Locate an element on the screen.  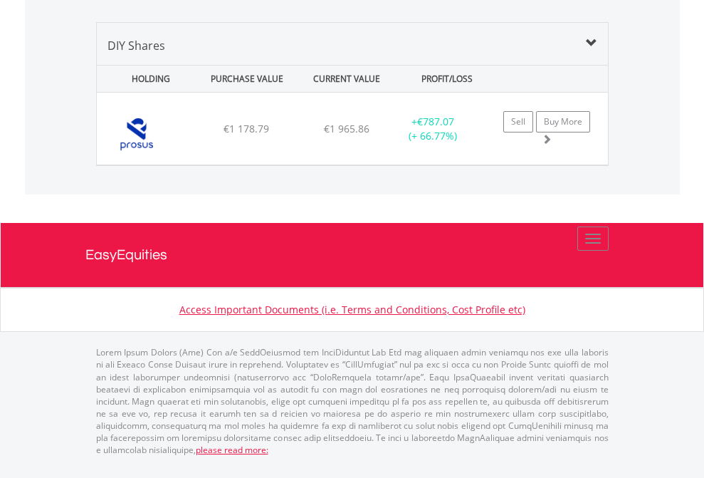
span: DIY Shares is located at coordinates (136, 46).